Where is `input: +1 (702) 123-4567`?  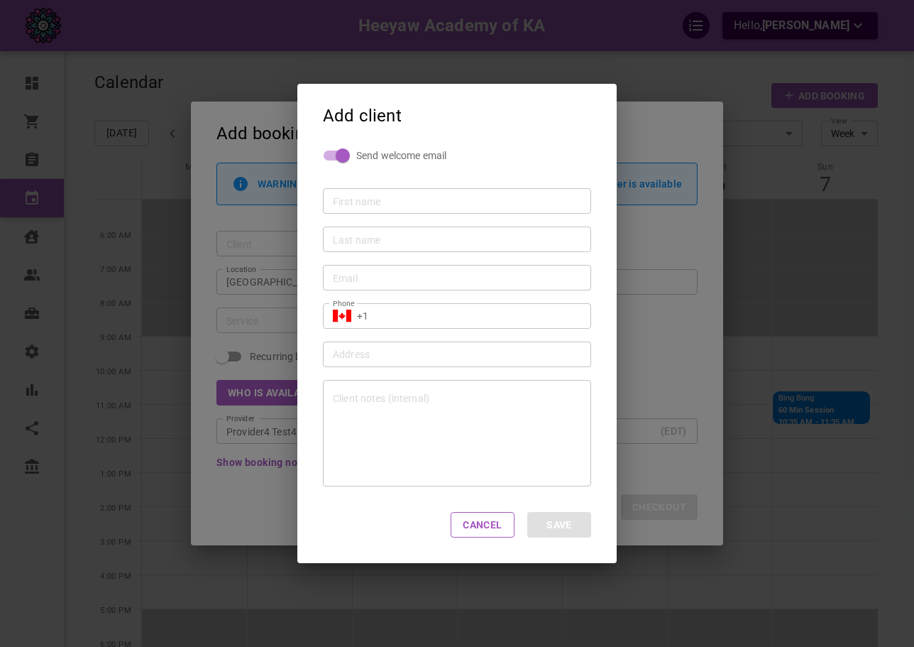 input: +1 (702) 123-4567 is located at coordinates (469, 316).